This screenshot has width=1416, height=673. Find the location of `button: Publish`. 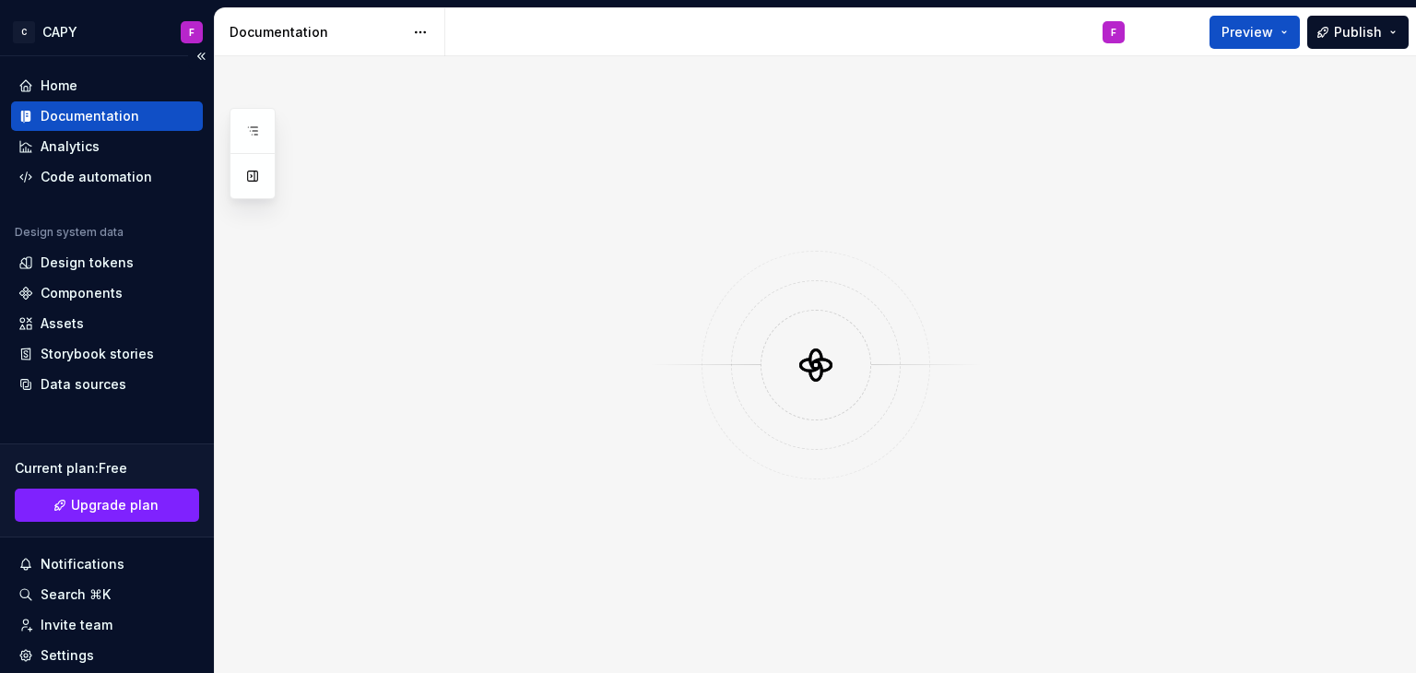

button: Publish is located at coordinates (1358, 32).